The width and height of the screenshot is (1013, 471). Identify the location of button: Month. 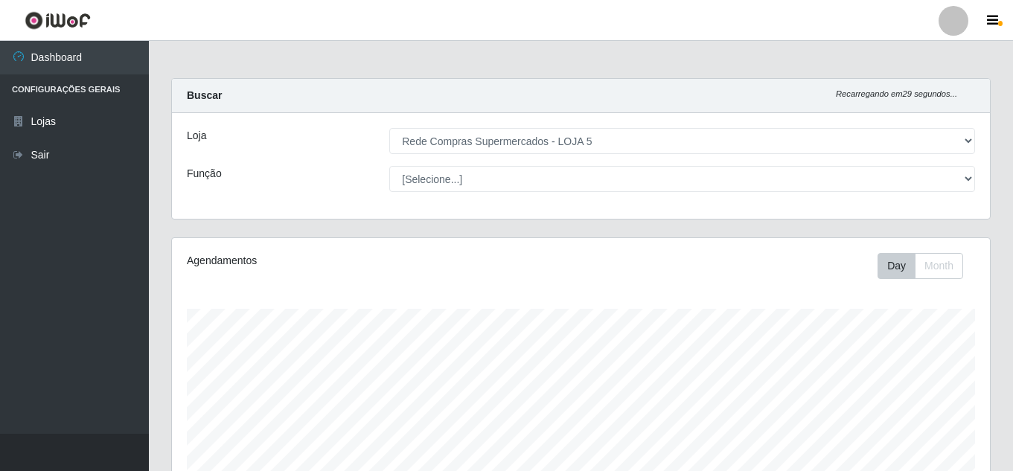
(939, 266).